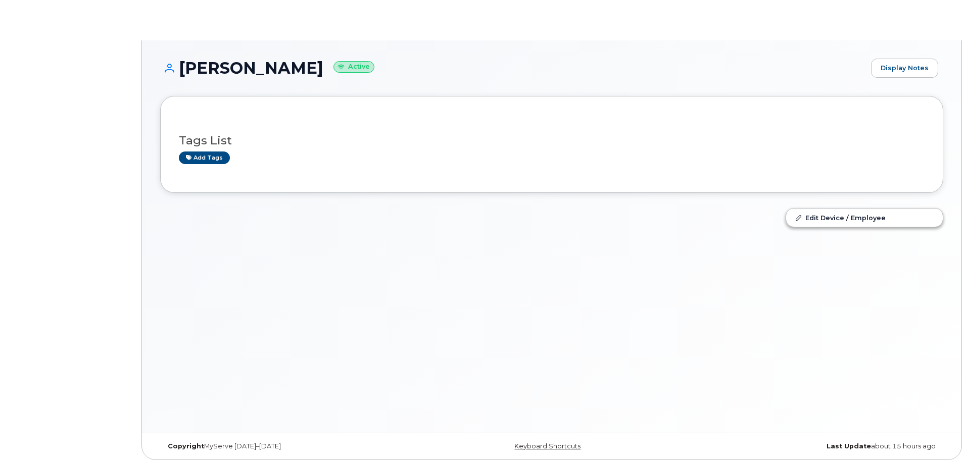 This screenshot has height=460, width=967. Describe the element at coordinates (905, 68) in the screenshot. I see `a: Display Notes` at that location.